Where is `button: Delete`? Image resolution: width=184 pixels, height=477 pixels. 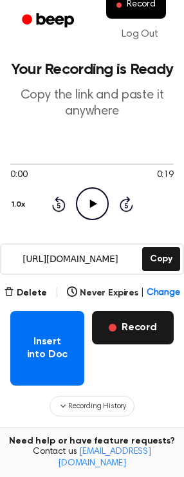 button: Delete is located at coordinates (25, 293).